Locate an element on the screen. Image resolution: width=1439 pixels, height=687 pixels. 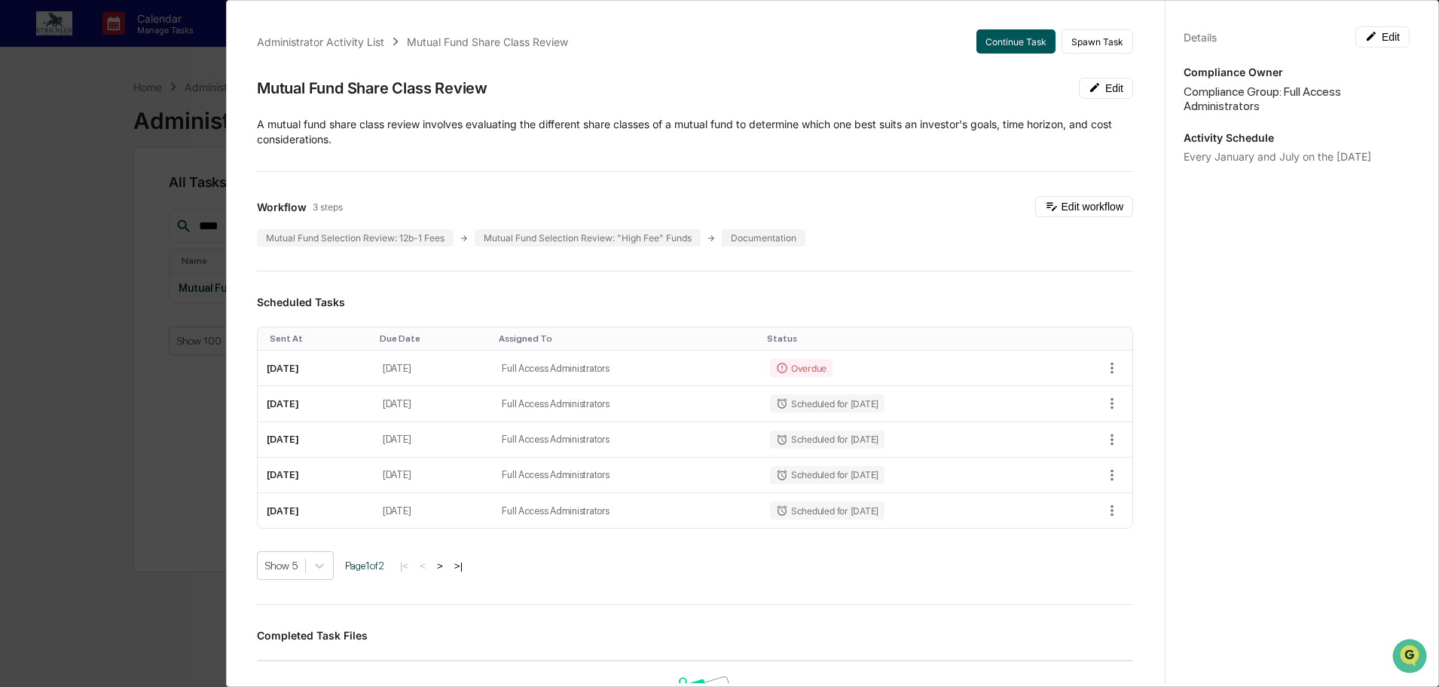
div: Start new chat is located at coordinates (149, 219).